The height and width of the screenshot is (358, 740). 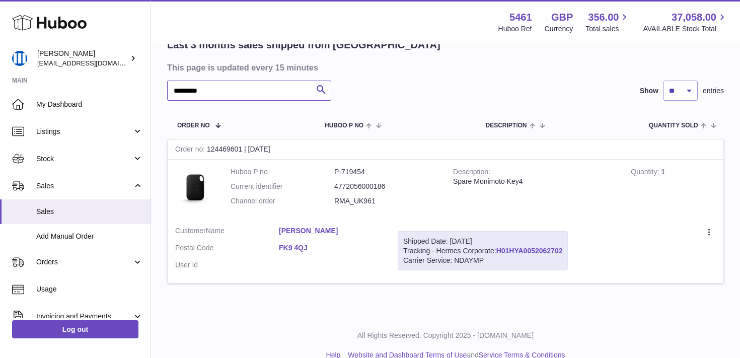 I want to click on div: Tracking - Hermes Corporate:, so click(x=483, y=251).